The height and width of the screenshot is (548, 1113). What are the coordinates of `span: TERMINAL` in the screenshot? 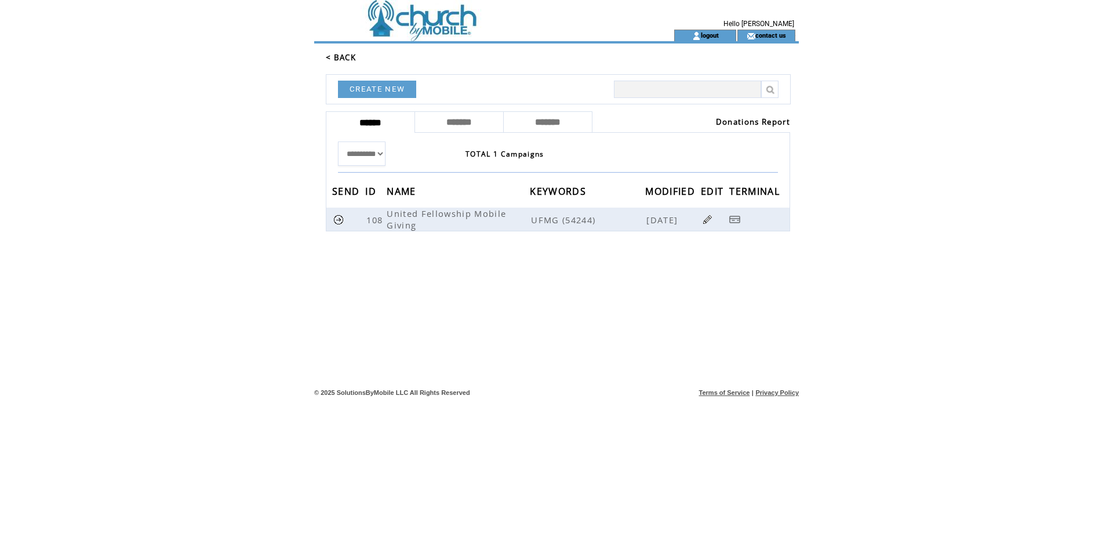 It's located at (756, 193).